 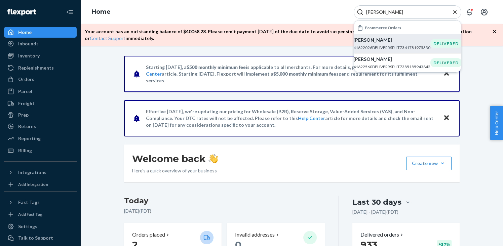 What do you see at coordinates (428, 163) in the screenshot?
I see `button: Create new` at bounding box center [428, 163].